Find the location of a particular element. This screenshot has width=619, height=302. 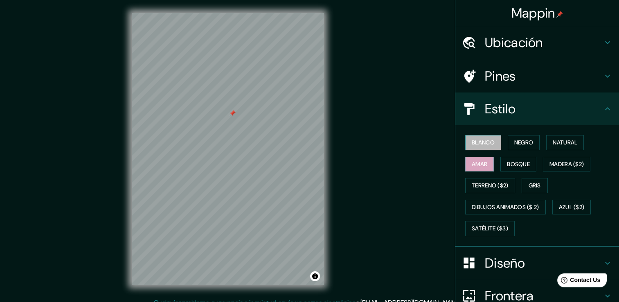

h4: Pines is located at coordinates (543, 76).